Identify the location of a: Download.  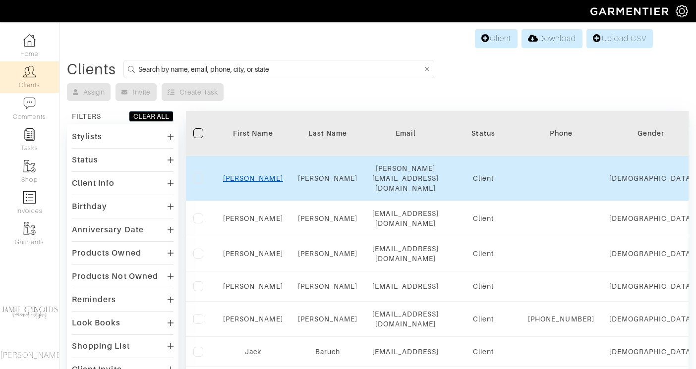
(552, 39).